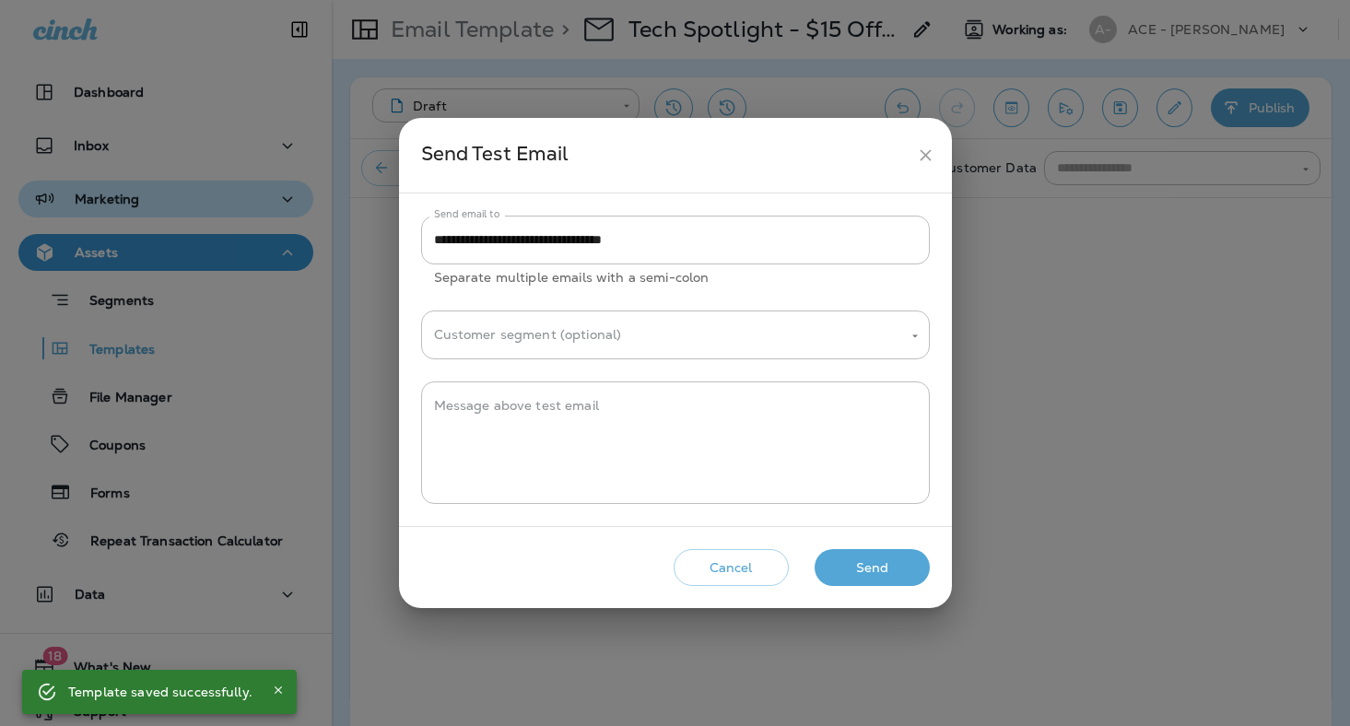 The height and width of the screenshot is (726, 1350). Describe the element at coordinates (925, 155) in the screenshot. I see `button: close` at that location.